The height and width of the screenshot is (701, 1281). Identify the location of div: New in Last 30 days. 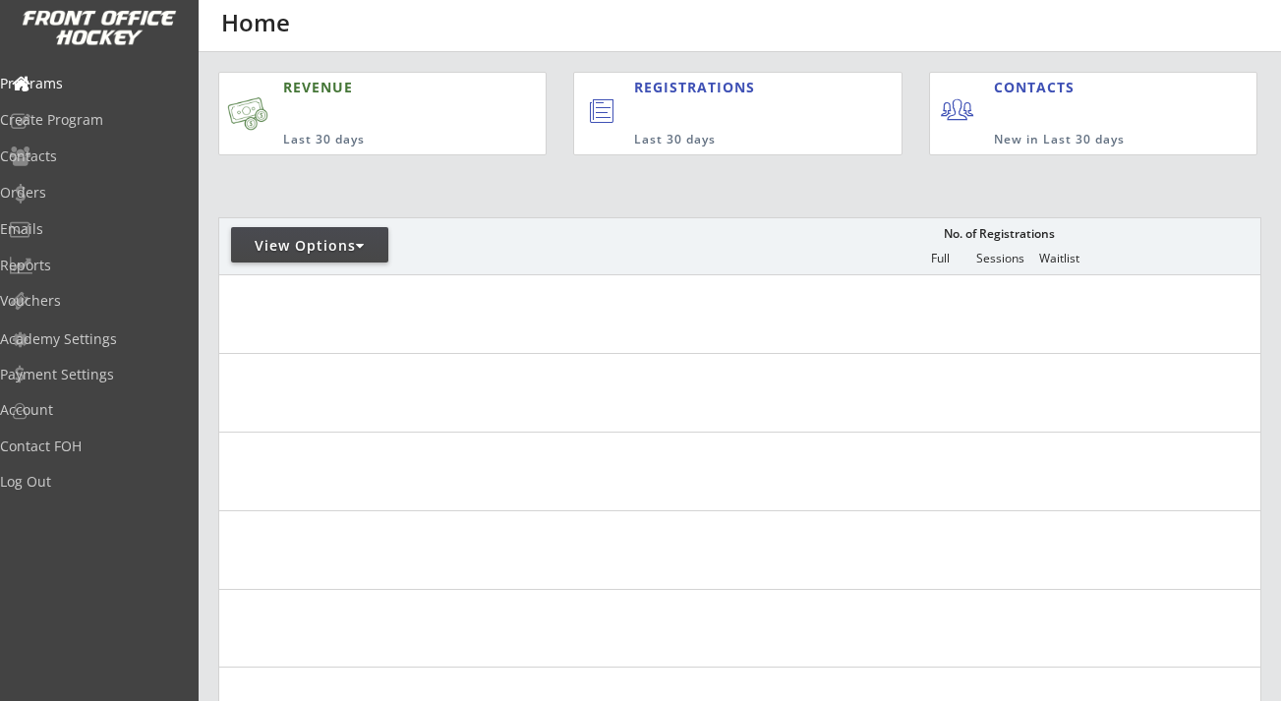
(1081, 140).